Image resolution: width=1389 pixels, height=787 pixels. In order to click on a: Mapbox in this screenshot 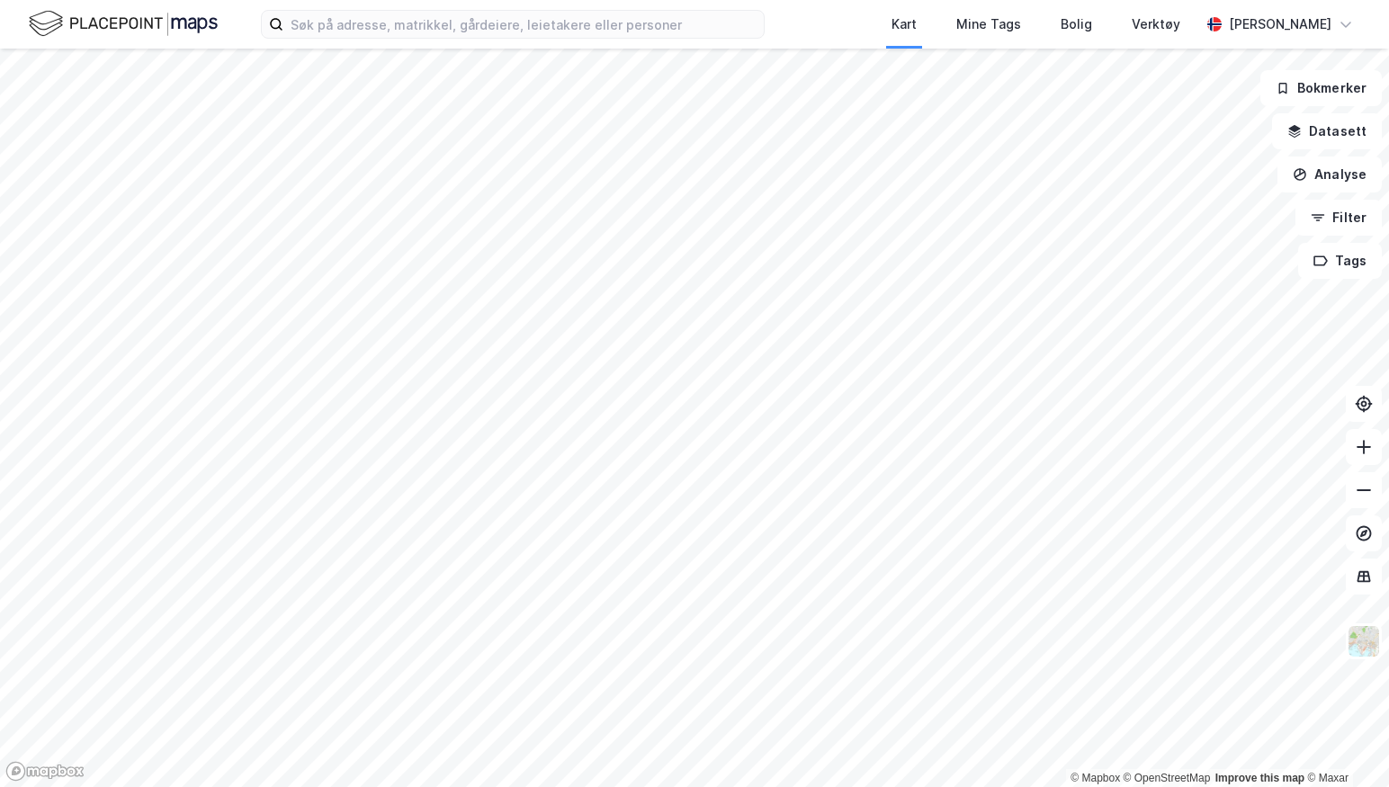, I will do `click(1095, 778)`.